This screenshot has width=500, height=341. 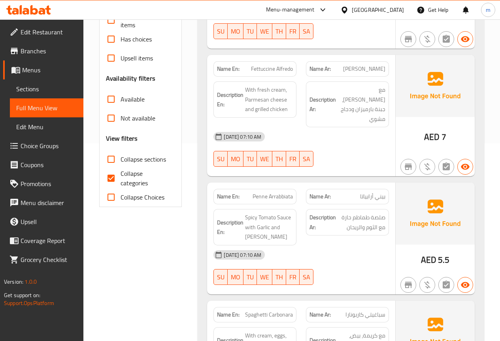 What do you see at coordinates (43, 184) in the screenshot?
I see `a: Promotions` at bounding box center [43, 184].